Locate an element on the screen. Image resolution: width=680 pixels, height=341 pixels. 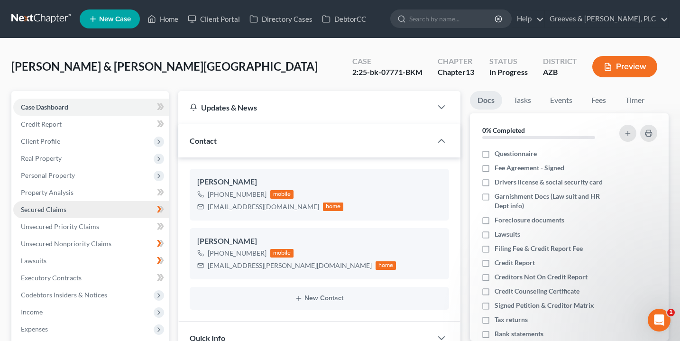
input: Search by name... is located at coordinates (452, 18).